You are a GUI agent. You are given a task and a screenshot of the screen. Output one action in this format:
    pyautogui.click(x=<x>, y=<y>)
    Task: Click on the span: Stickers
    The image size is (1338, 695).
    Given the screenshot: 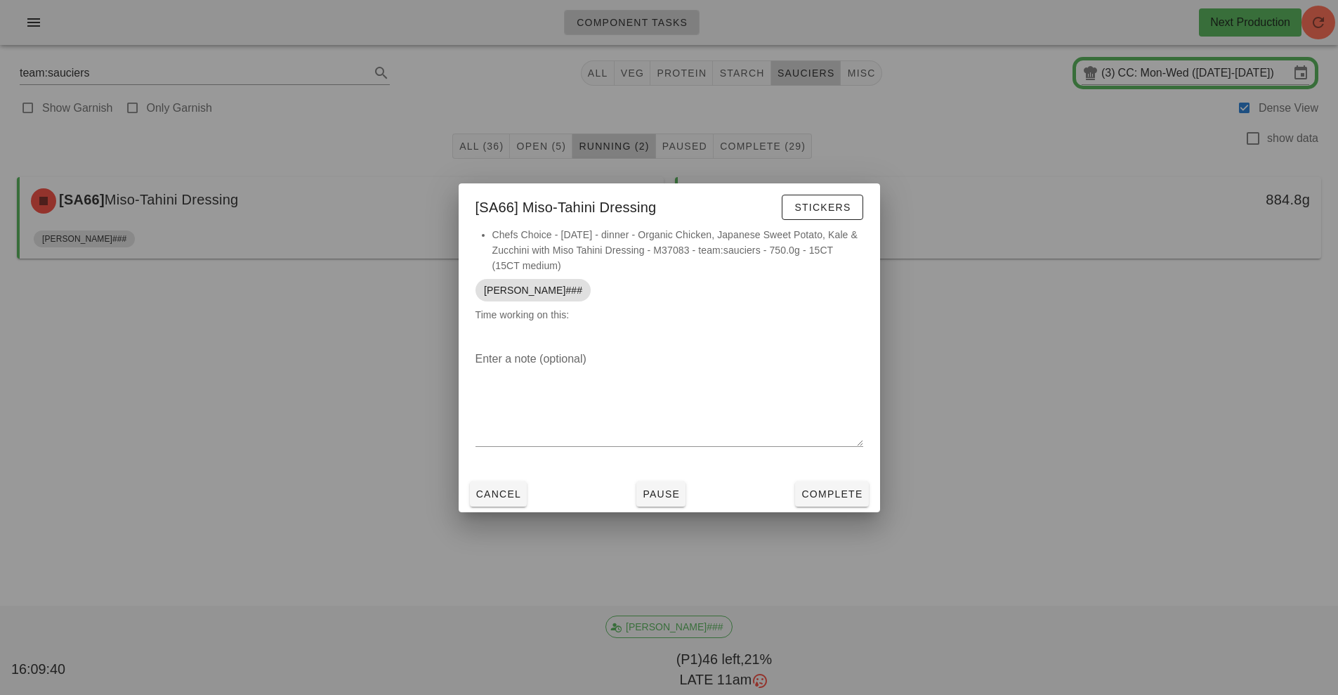 What is the action you would take?
    pyautogui.click(x=822, y=207)
    